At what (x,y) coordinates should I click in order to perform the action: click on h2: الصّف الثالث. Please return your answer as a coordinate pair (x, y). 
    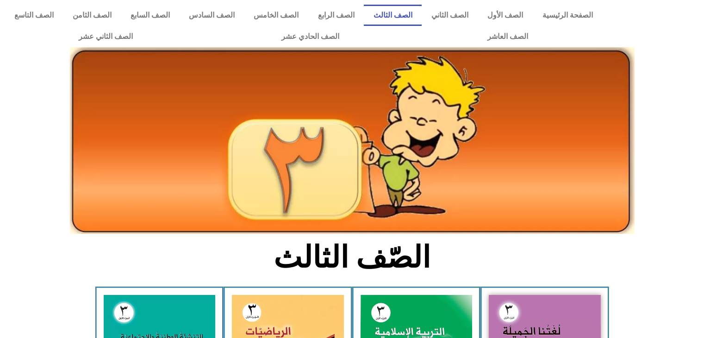
    Looking at the image, I should click on (352, 257).